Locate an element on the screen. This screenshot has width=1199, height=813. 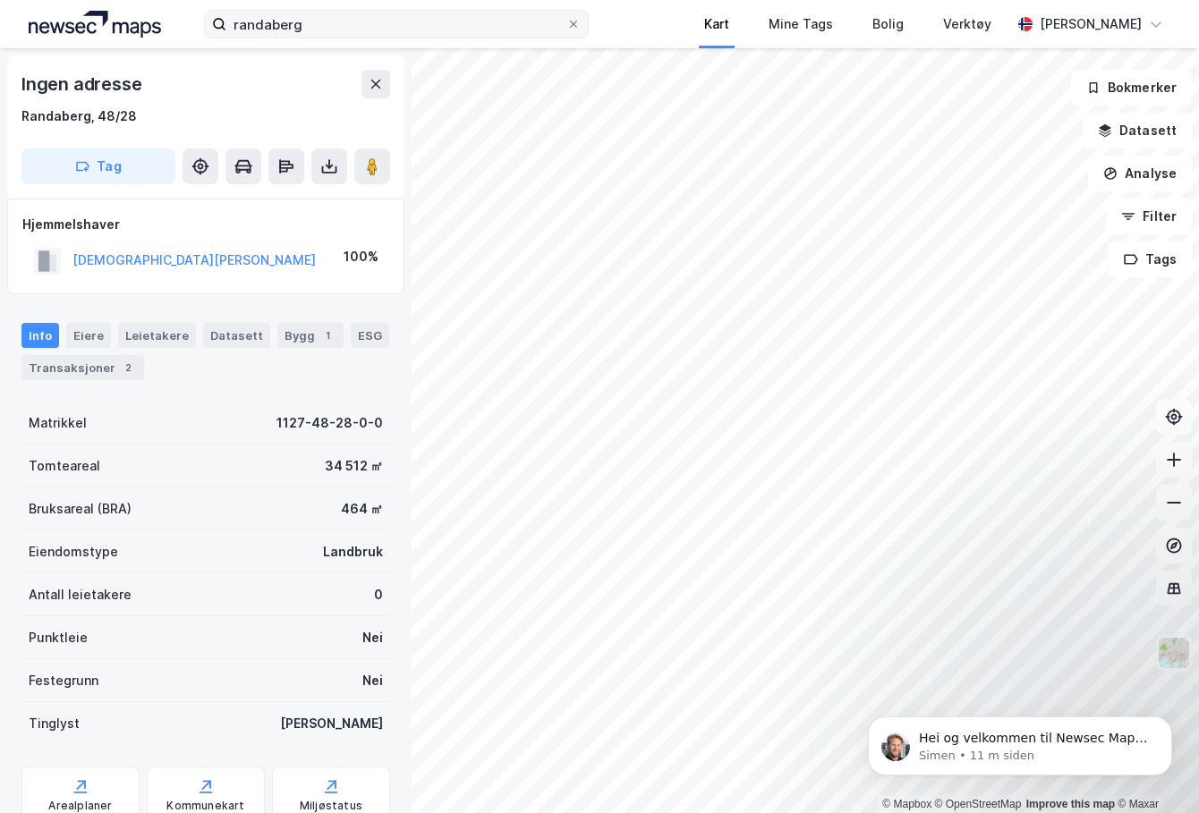
div: Transaksjoner is located at coordinates (82, 368).